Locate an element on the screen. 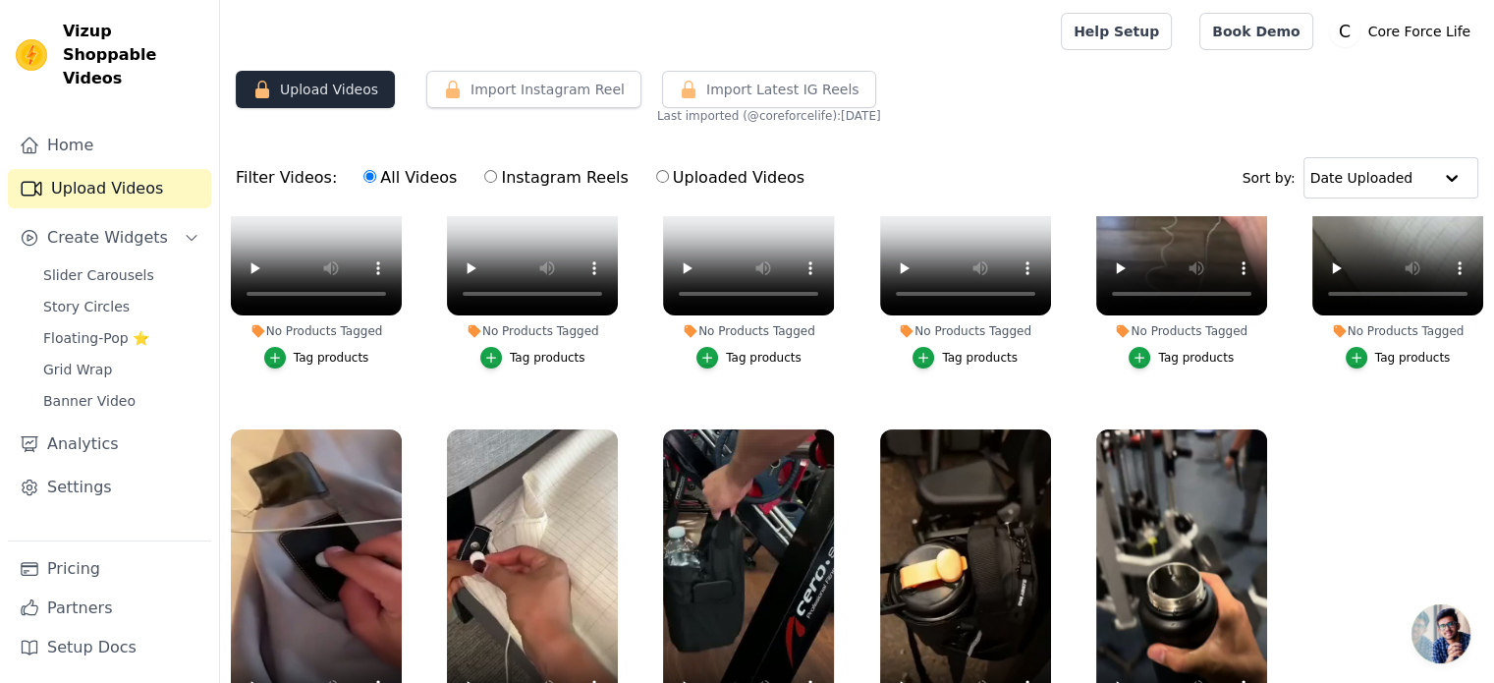 The width and height of the screenshot is (1494, 683). a: Setup Docs is located at coordinates (109, 647).